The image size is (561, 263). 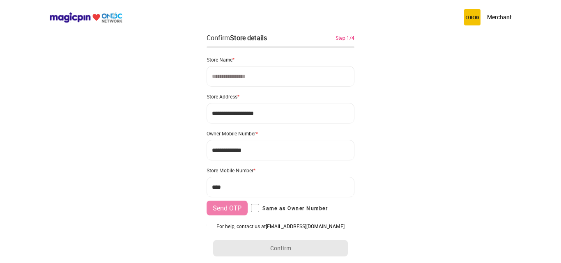 I want to click on button: Confirm, so click(x=280, y=248).